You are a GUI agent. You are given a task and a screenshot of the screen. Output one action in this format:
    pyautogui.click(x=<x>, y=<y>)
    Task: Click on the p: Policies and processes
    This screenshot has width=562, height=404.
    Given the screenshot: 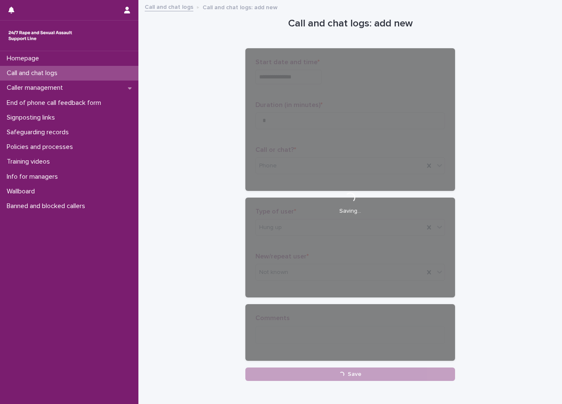 What is the action you would take?
    pyautogui.click(x=42, y=147)
    